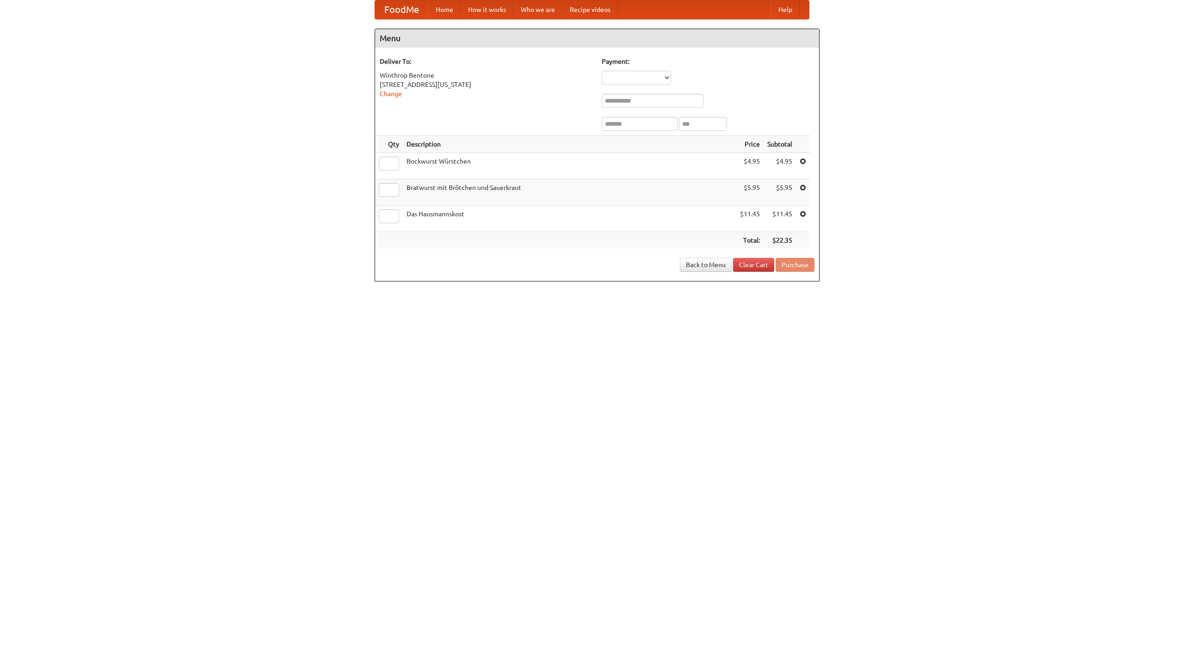 The image size is (1184, 654). I want to click on th: Total:, so click(750, 240).